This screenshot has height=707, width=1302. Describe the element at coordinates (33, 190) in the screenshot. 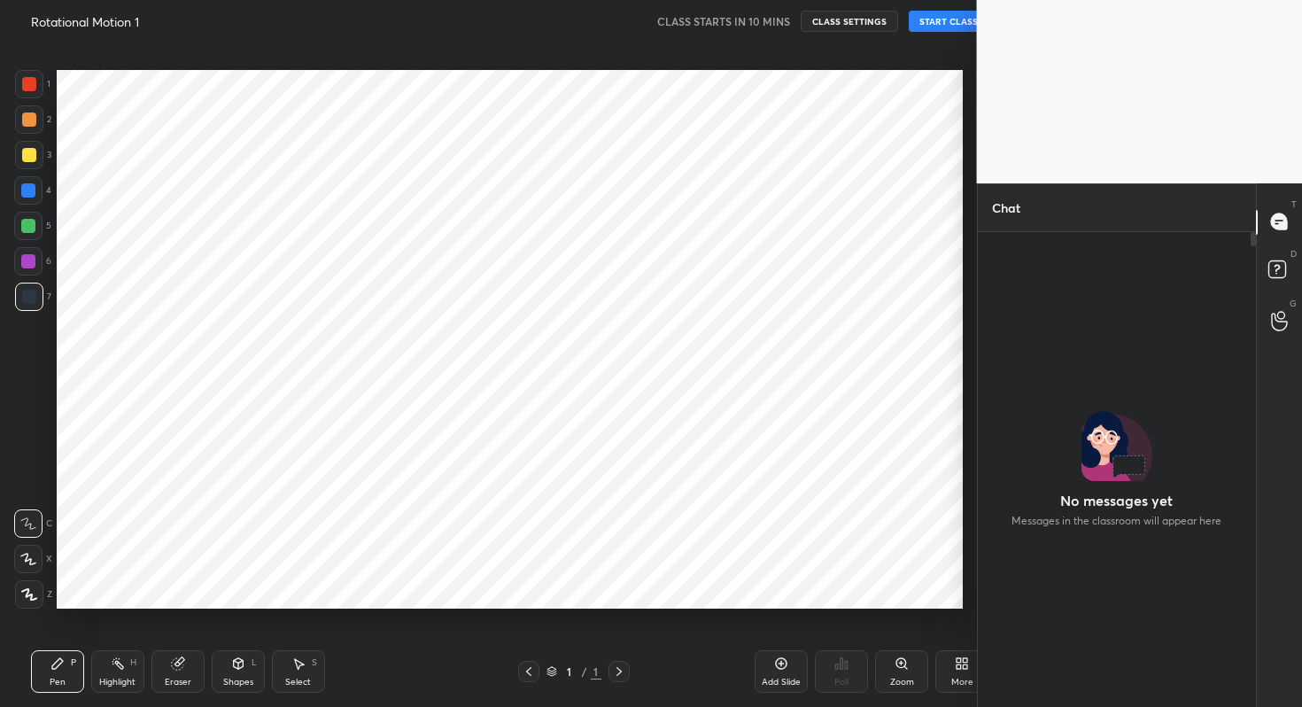

I see `div: 4` at that location.